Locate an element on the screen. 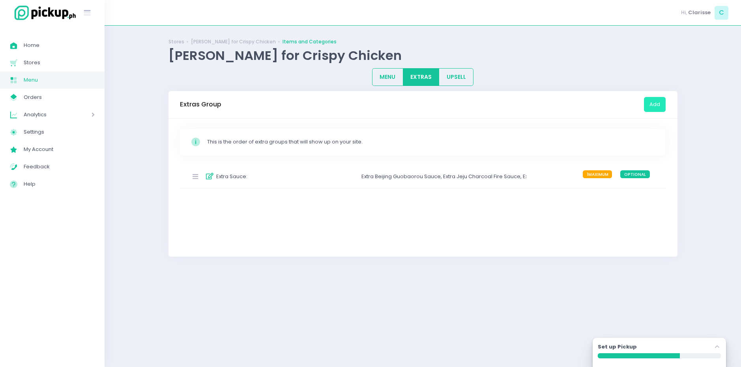 The width and height of the screenshot is (741, 367). div: Extra Jeju Charcoal Fire Sauce , is located at coordinates (483, 177).